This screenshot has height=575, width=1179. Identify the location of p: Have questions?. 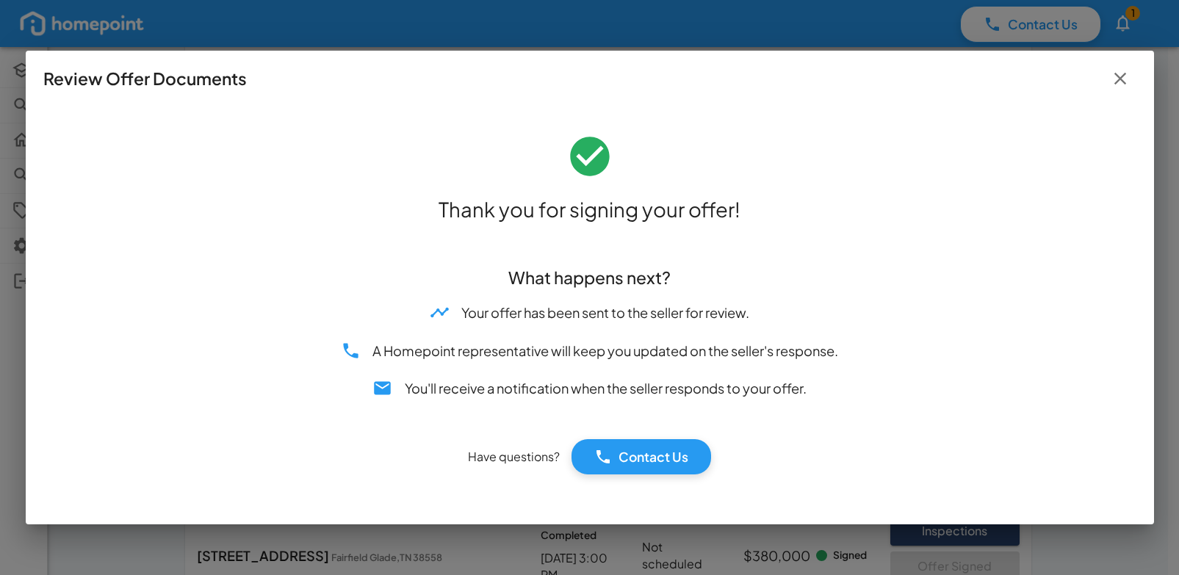
(513, 457).